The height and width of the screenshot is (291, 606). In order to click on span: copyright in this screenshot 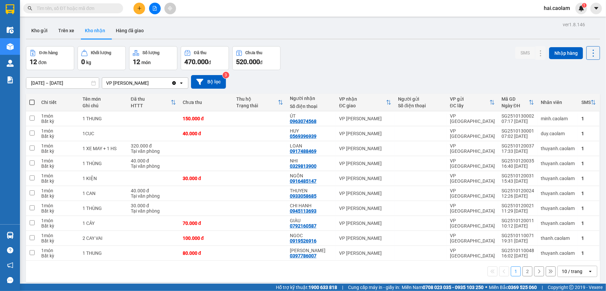, I will do `click(571, 288)`.